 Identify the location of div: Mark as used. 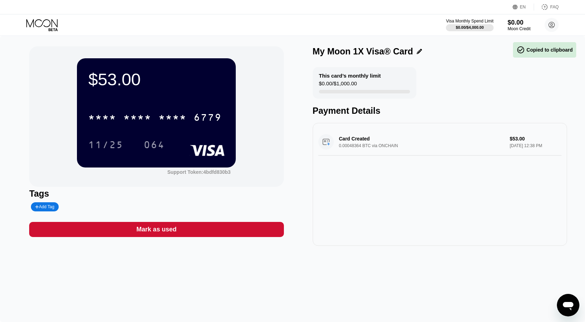
(156, 229).